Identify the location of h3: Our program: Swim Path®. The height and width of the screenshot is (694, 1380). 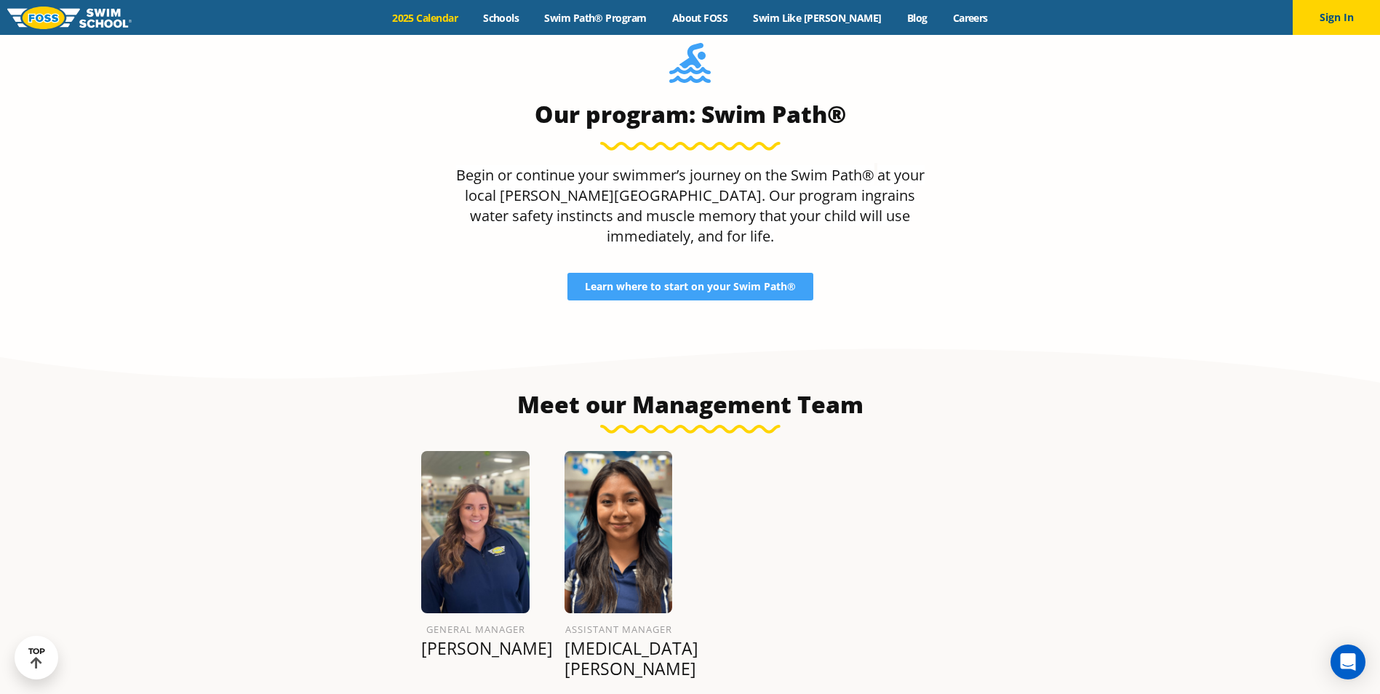
(690, 114).